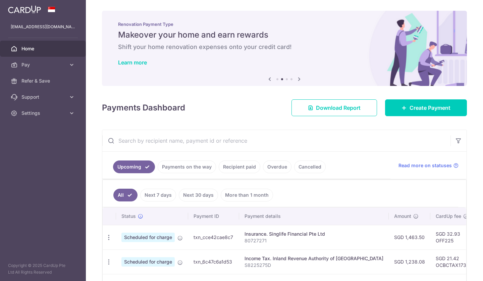 This screenshot has height=281, width=483. I want to click on a: All, so click(125, 195).